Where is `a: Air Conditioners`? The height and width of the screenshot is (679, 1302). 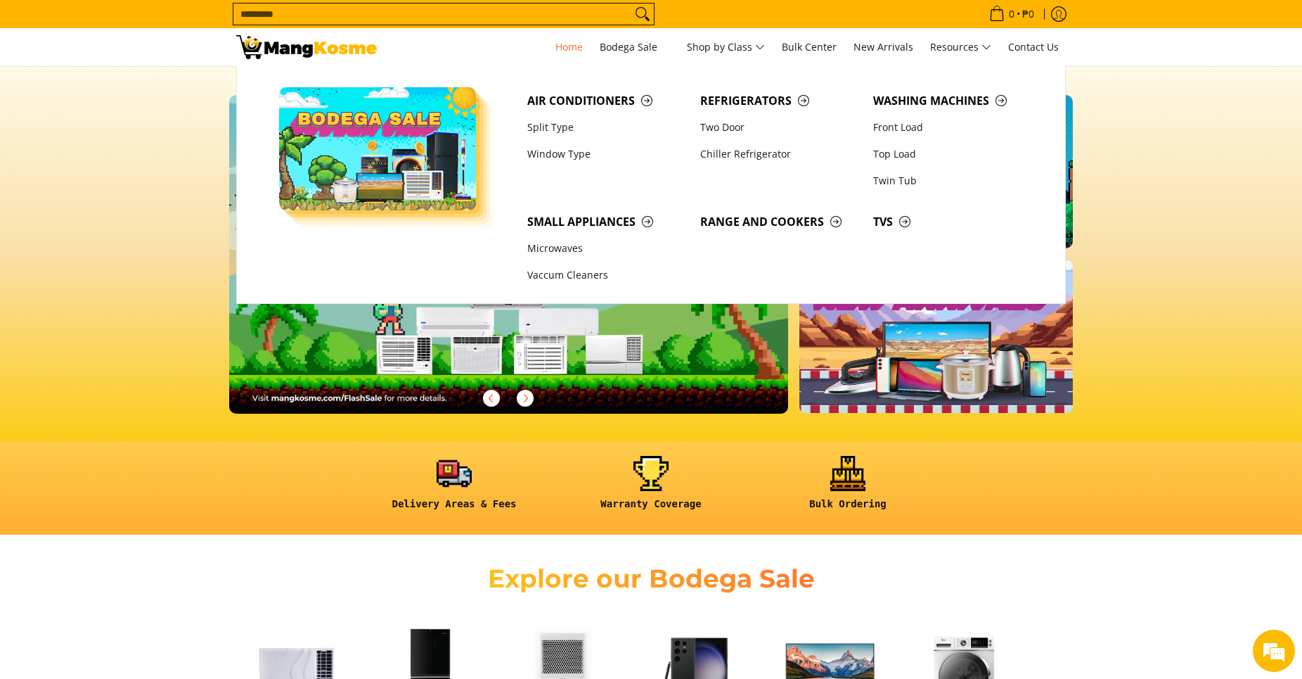
a: Air Conditioners is located at coordinates (607, 101).